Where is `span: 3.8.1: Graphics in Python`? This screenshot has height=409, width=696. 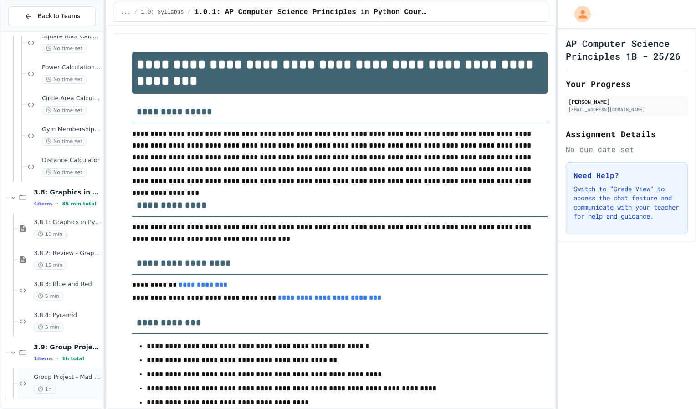
span: 3.8.1: Graphics in Python is located at coordinates (67, 222).